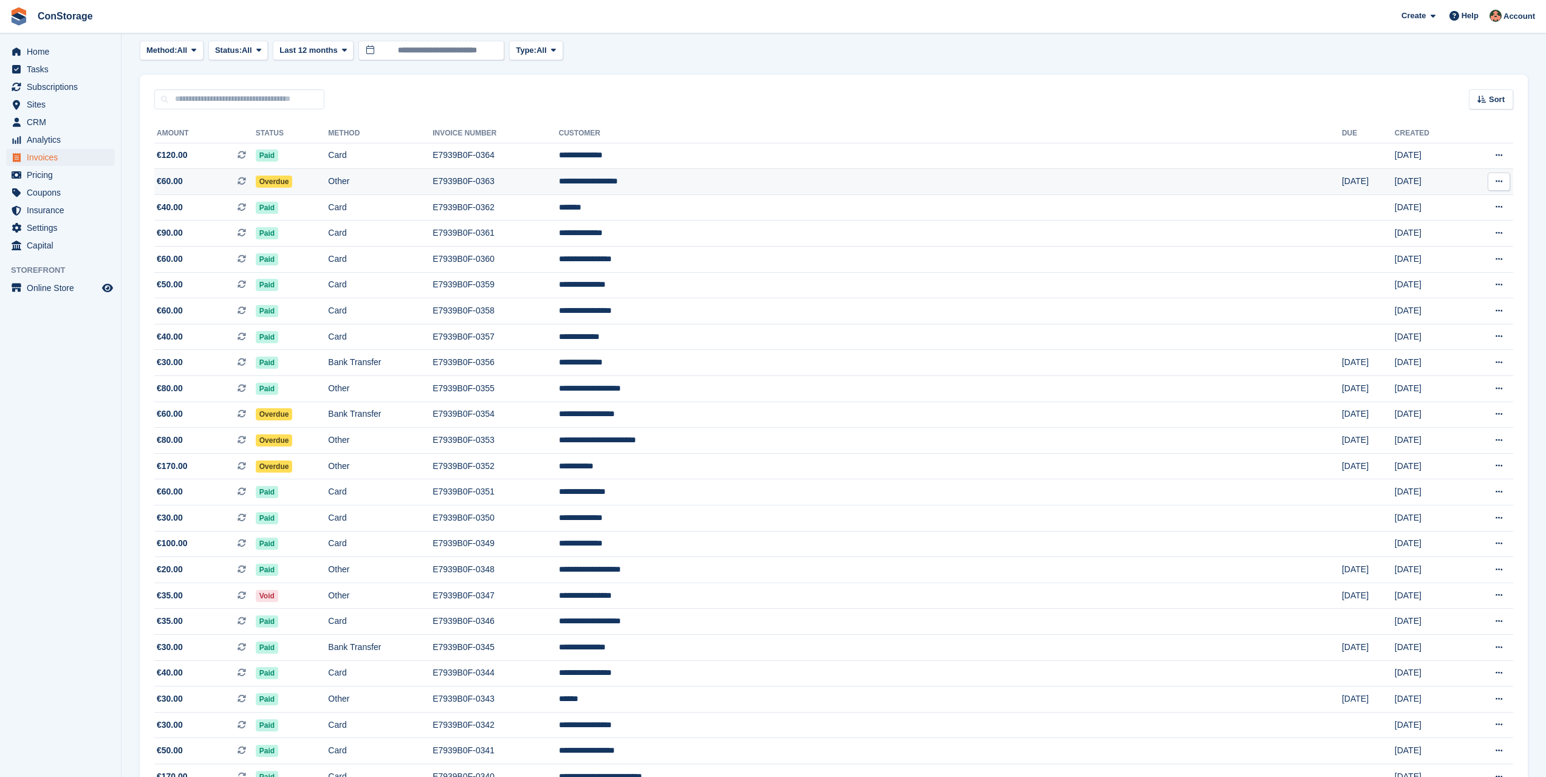 The height and width of the screenshot is (777, 1546). I want to click on a: Preview store, so click(108, 288).